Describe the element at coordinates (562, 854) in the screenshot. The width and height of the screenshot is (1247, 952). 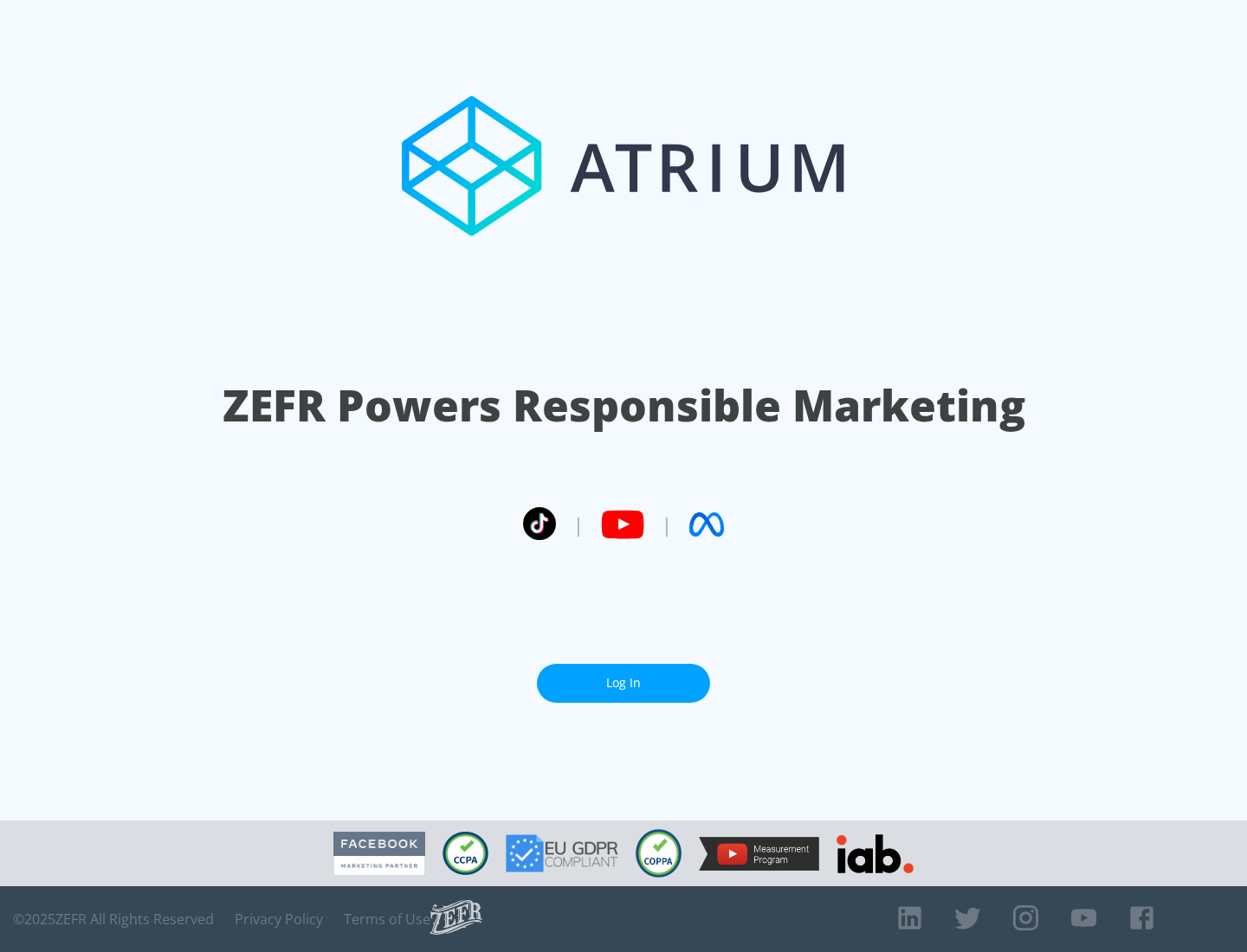
I see `img: GDPR Compliant` at that location.